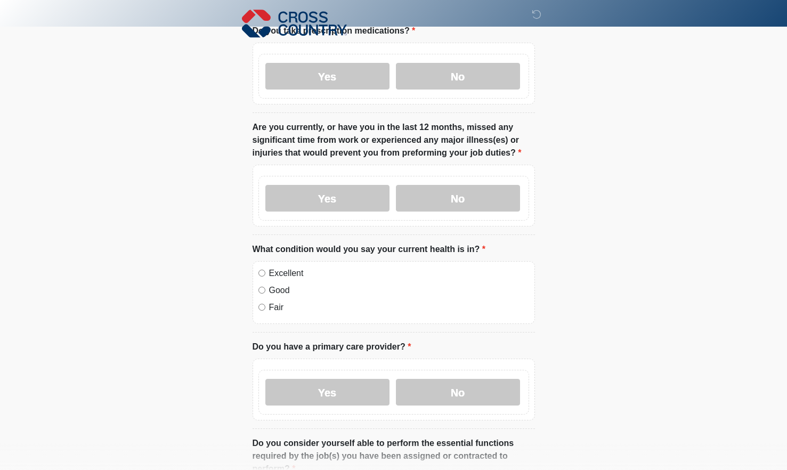  I want to click on label: Excellent, so click(399, 273).